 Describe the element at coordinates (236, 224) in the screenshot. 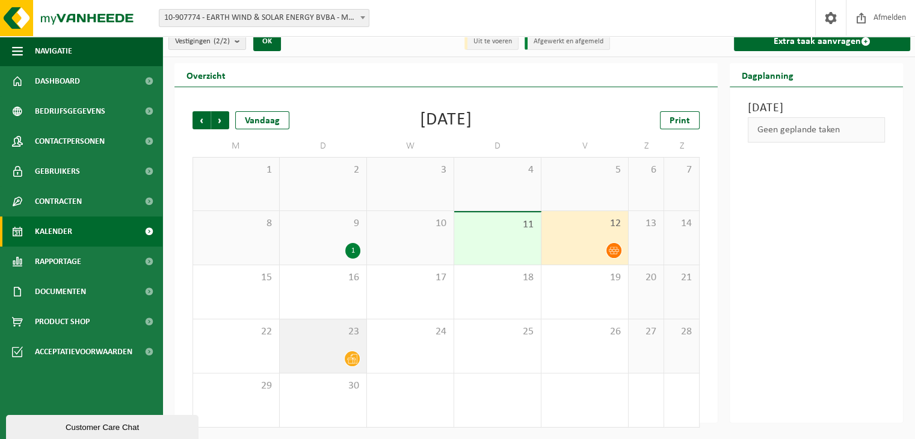

I see `span: 8` at that location.